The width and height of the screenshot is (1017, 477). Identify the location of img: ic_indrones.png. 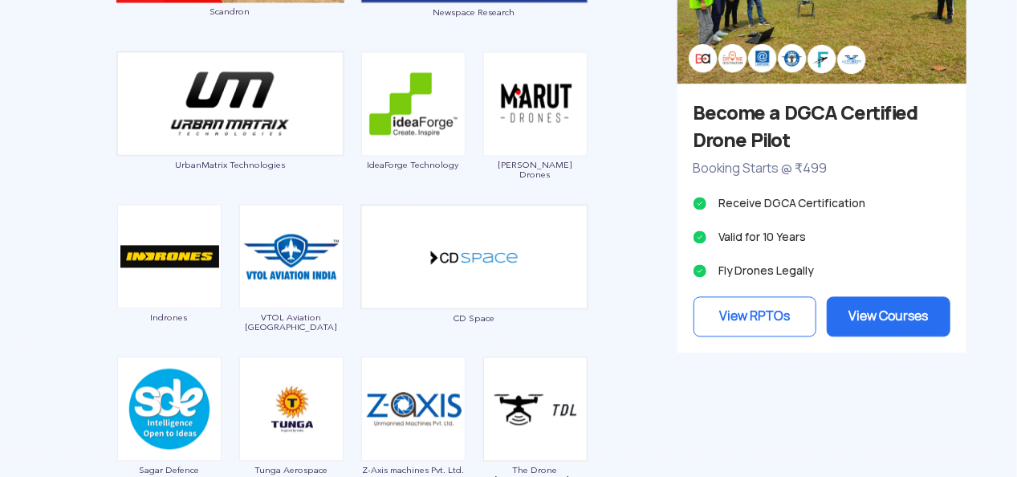
(169, 256).